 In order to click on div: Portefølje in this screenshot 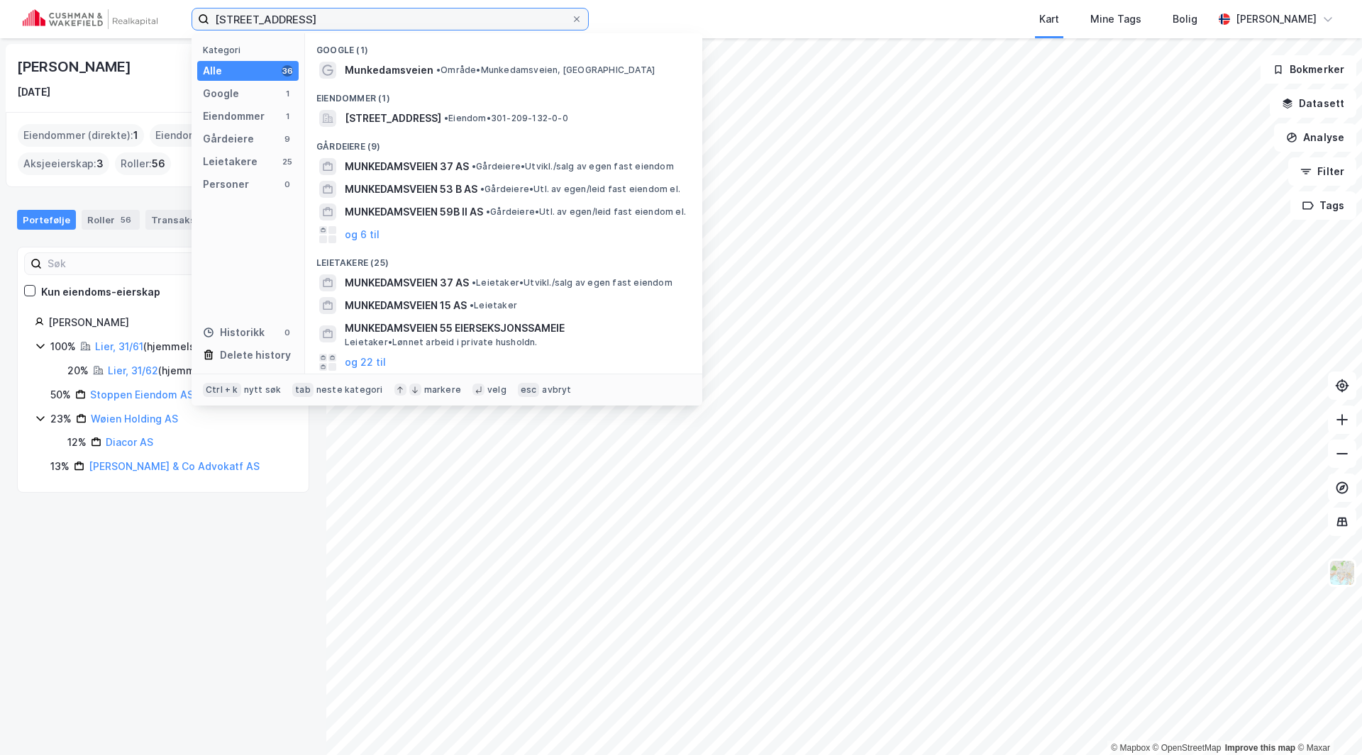, I will do `click(46, 220)`.